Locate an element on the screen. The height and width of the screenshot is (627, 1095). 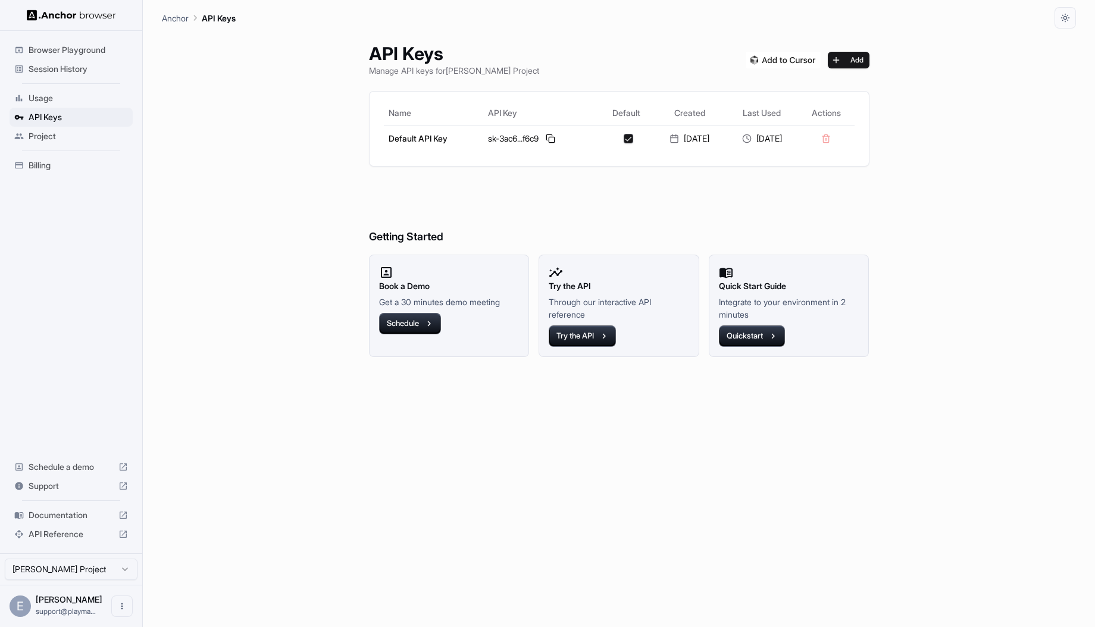
span: API Keys is located at coordinates (78, 117).